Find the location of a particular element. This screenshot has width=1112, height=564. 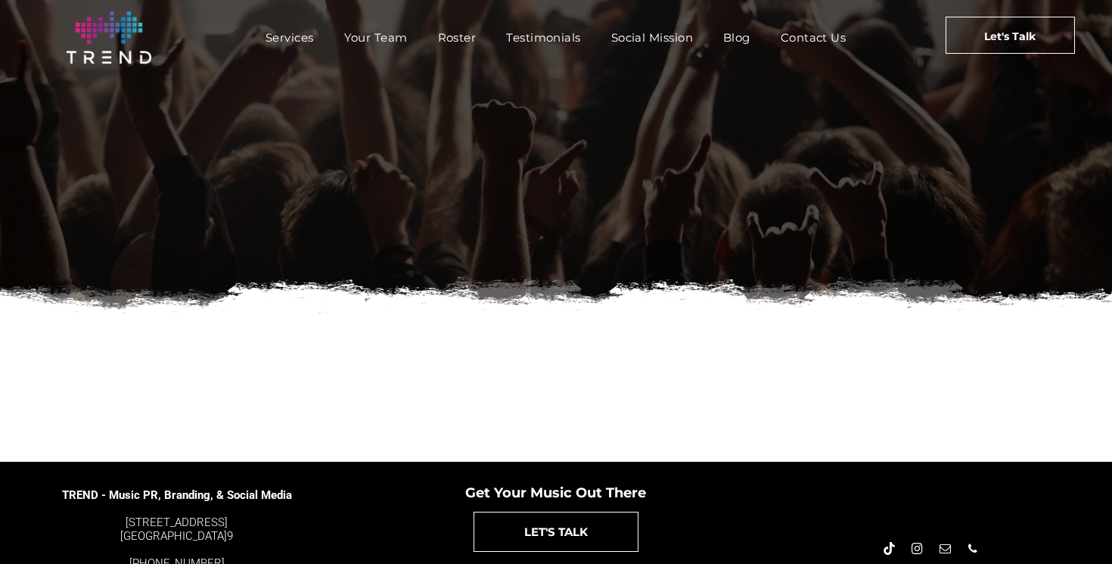

img: logo is located at coordinates (109, 37).